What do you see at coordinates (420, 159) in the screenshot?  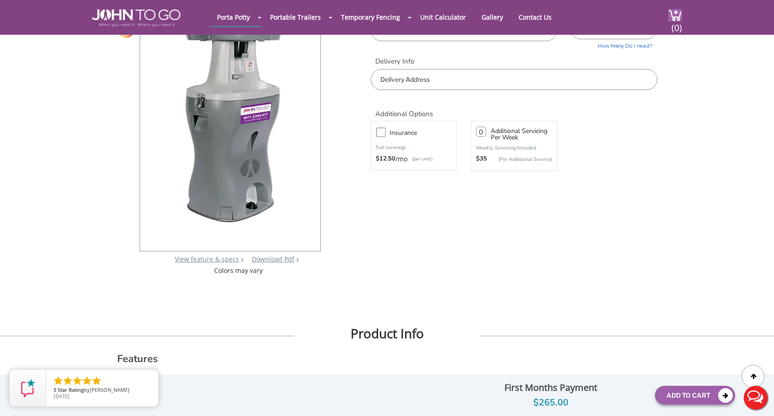 I see `p: (per unit)` at bounding box center [420, 159].